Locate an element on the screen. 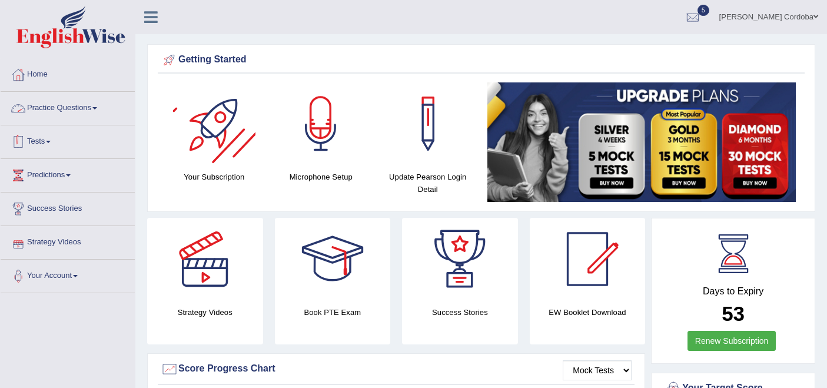 The image size is (827, 388). h4: Update Pearson Login Detail is located at coordinates (428, 183).